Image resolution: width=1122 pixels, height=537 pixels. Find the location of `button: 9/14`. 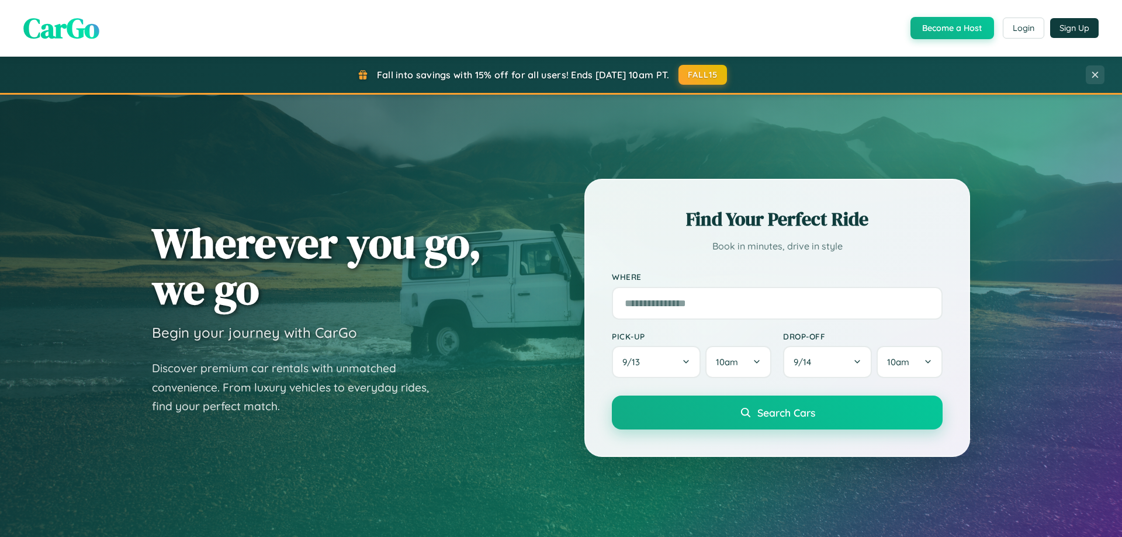

button: 9/14 is located at coordinates (828, 362).